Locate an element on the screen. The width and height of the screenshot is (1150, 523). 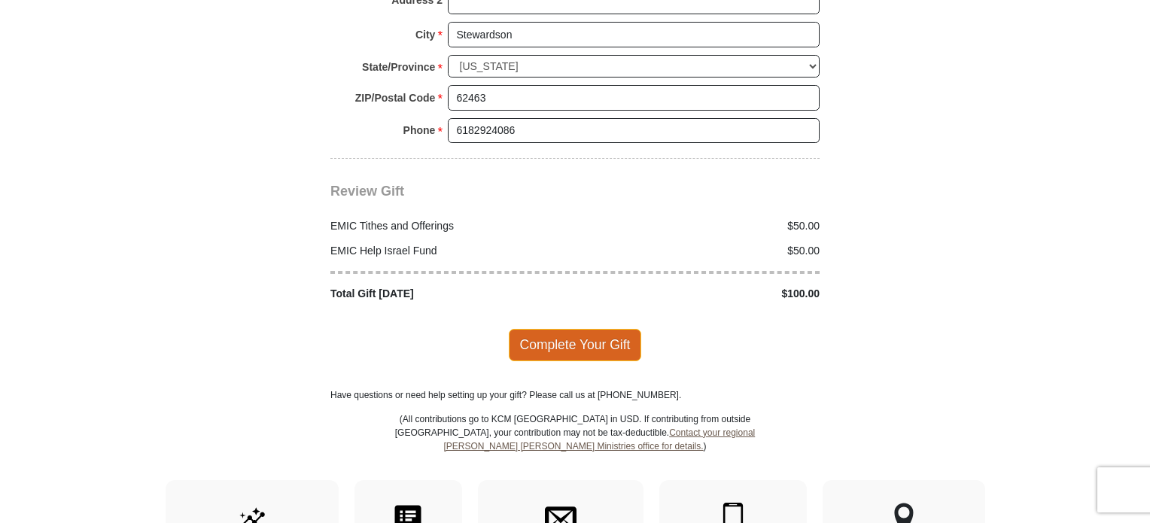
strong: ZIP/Postal Code is located at coordinates (395, 98).